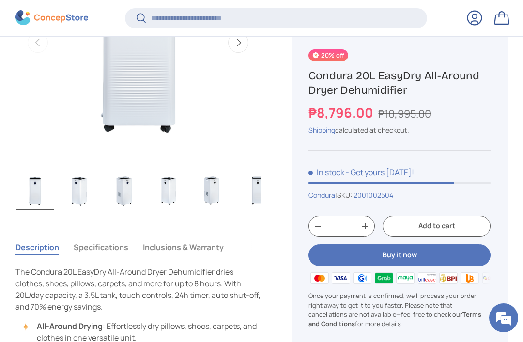  Describe the element at coordinates (52, 18) in the screenshot. I see `img: ConcepStore` at that location.